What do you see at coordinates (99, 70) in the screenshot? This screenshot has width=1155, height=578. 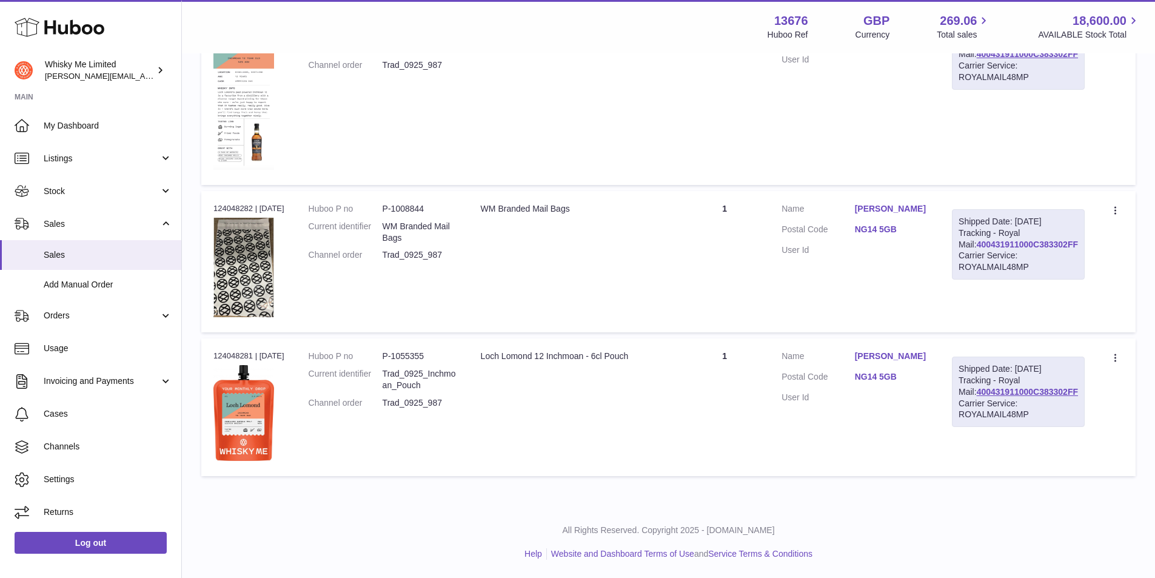 I see `div: Whisky Me Limited` at bounding box center [99, 70].